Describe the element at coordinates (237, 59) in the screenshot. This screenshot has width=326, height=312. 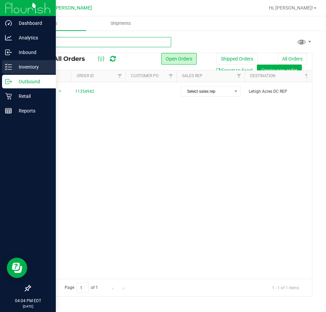
I see `button: Shipped Orders` at that location.